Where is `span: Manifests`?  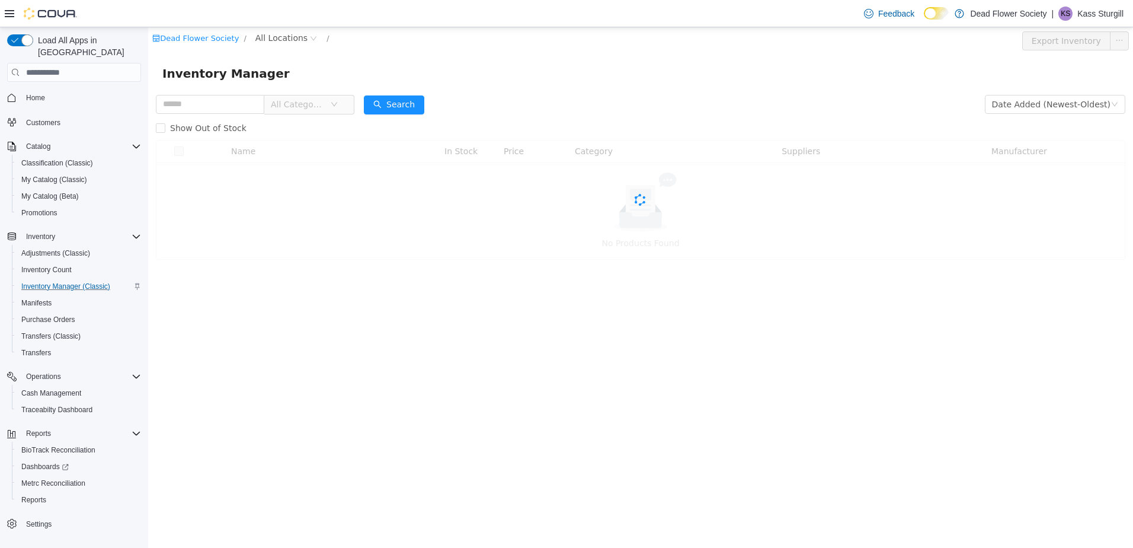
span: Manifests is located at coordinates (36, 303).